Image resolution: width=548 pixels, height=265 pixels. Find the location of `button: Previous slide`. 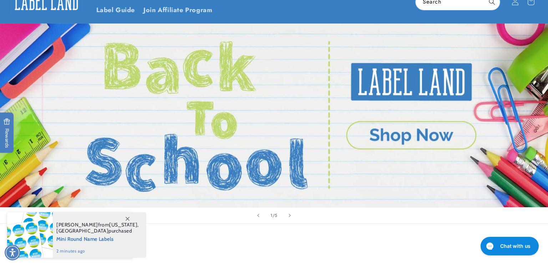

button: Previous slide is located at coordinates (258, 215).